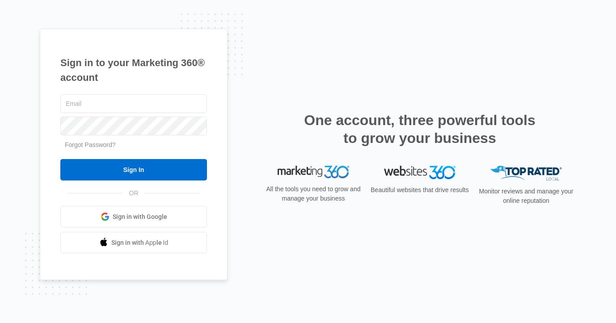  What do you see at coordinates (134, 217) in the screenshot?
I see `a: Sign in with Google` at bounding box center [134, 217].